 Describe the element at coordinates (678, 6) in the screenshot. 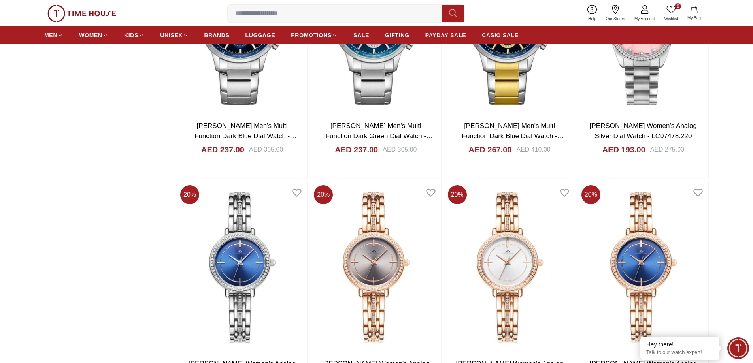

I see `span: 0` at that location.